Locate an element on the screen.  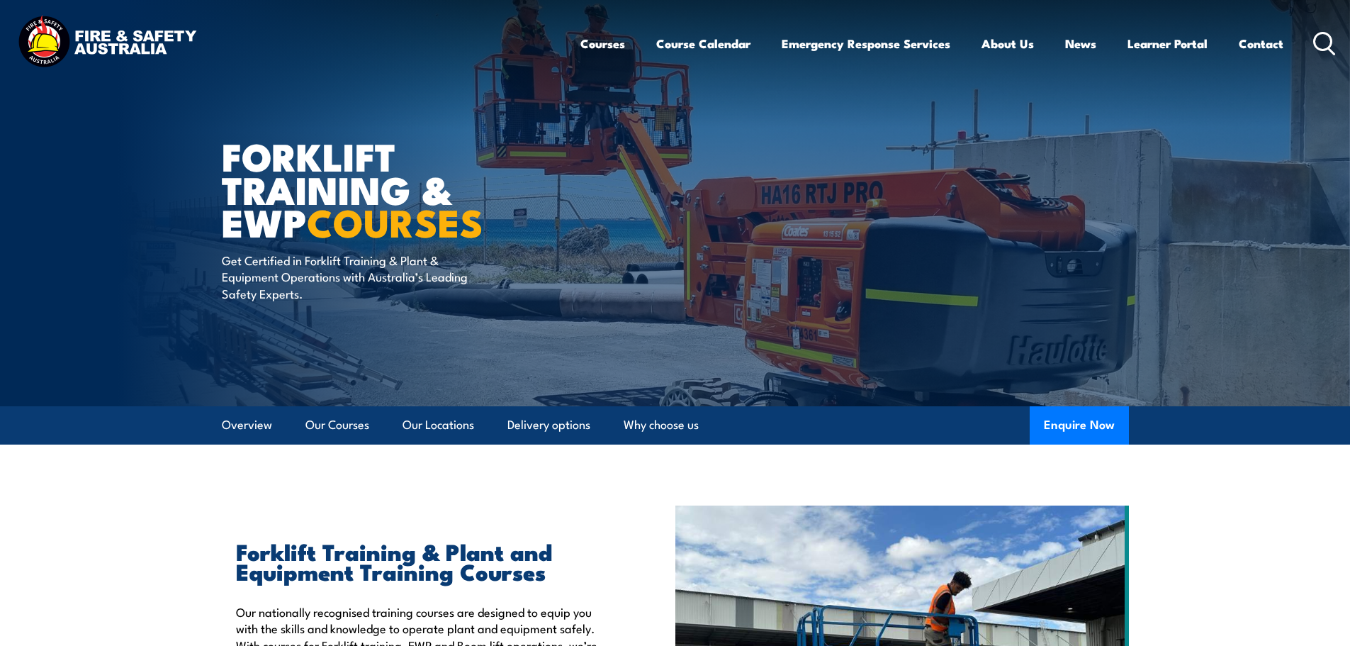
a: Course Calendar is located at coordinates (703, 43).